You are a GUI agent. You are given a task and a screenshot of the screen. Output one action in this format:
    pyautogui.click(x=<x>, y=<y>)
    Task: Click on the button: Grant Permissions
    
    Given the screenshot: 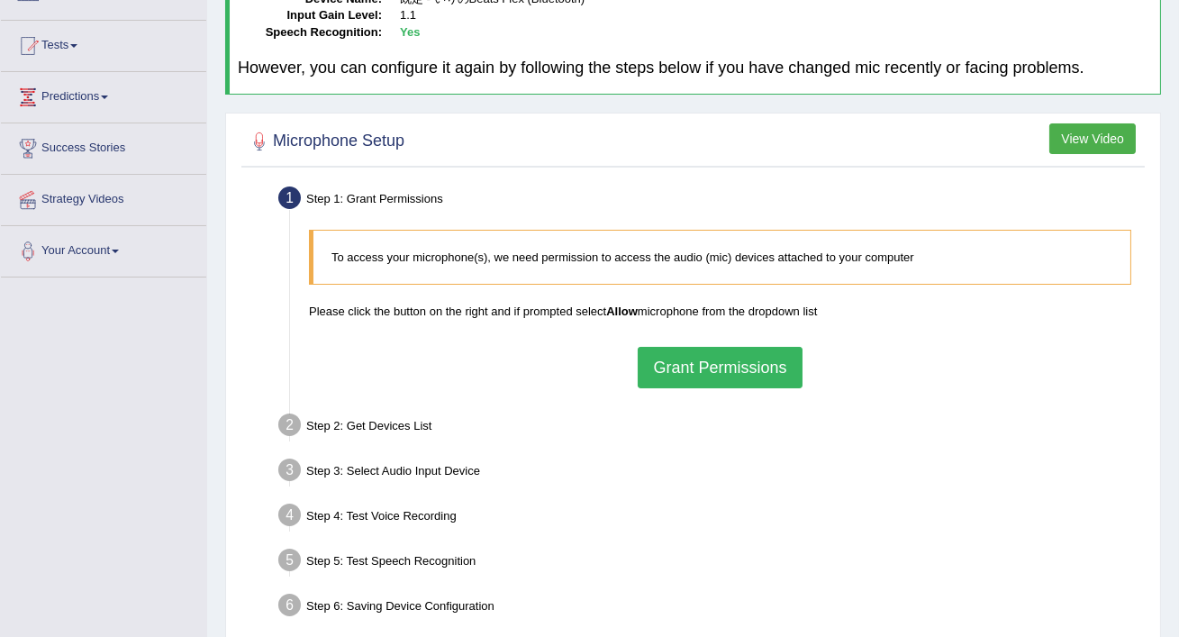 What is the action you would take?
    pyautogui.click(x=720, y=367)
    